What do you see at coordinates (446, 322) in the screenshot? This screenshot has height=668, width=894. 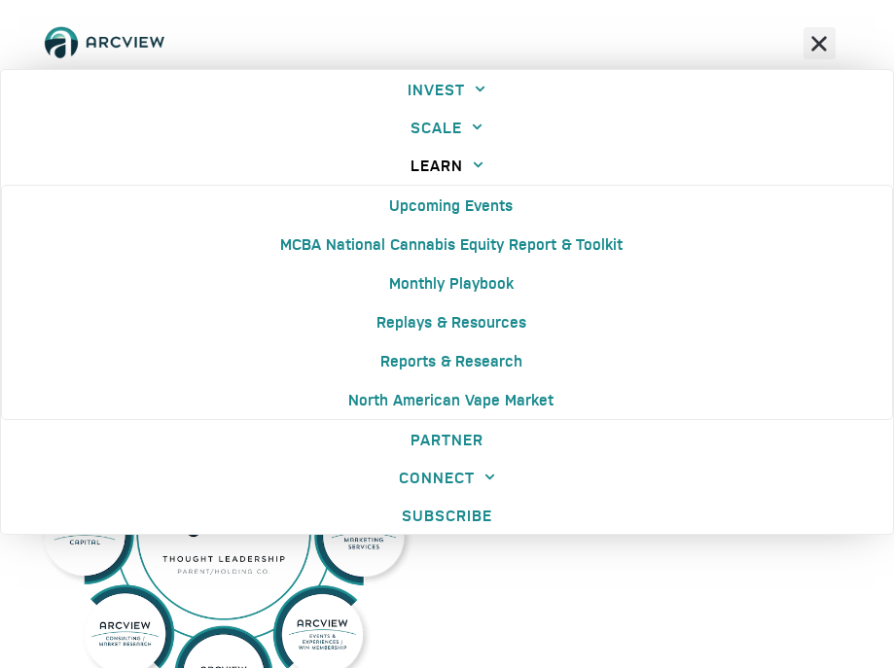 I see `a: Replays & Resources` at bounding box center [446, 322].